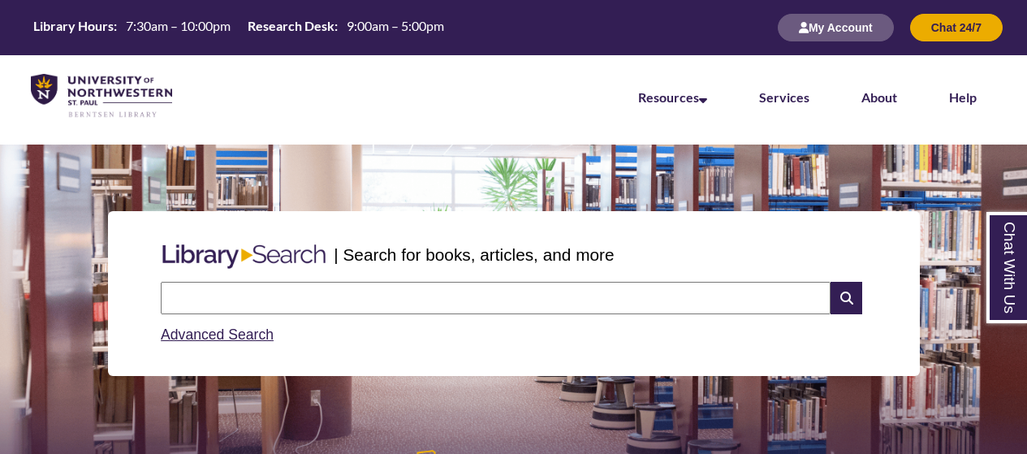  What do you see at coordinates (963, 97) in the screenshot?
I see `a: Help` at bounding box center [963, 97].